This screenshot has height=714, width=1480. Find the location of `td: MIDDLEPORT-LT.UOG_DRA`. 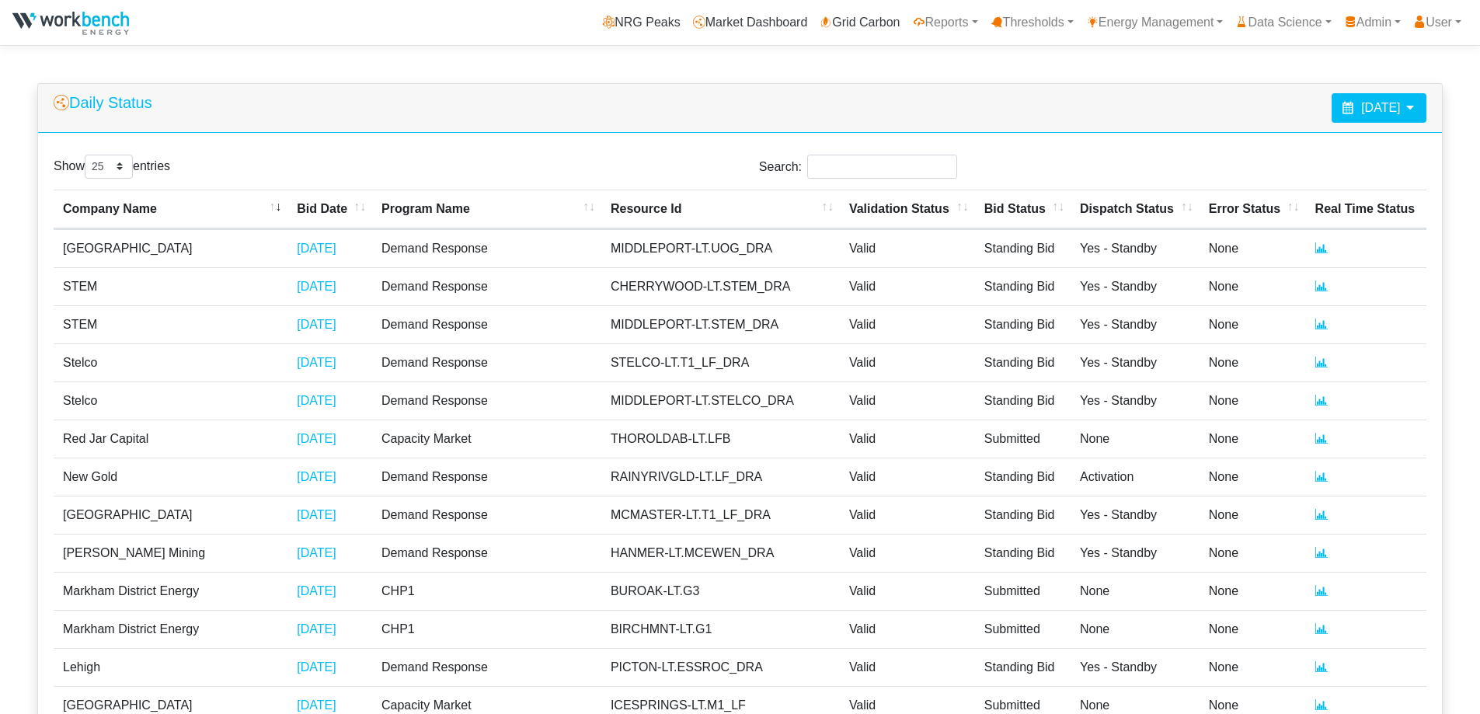

td: MIDDLEPORT-LT.UOG_DRA is located at coordinates (720, 248).